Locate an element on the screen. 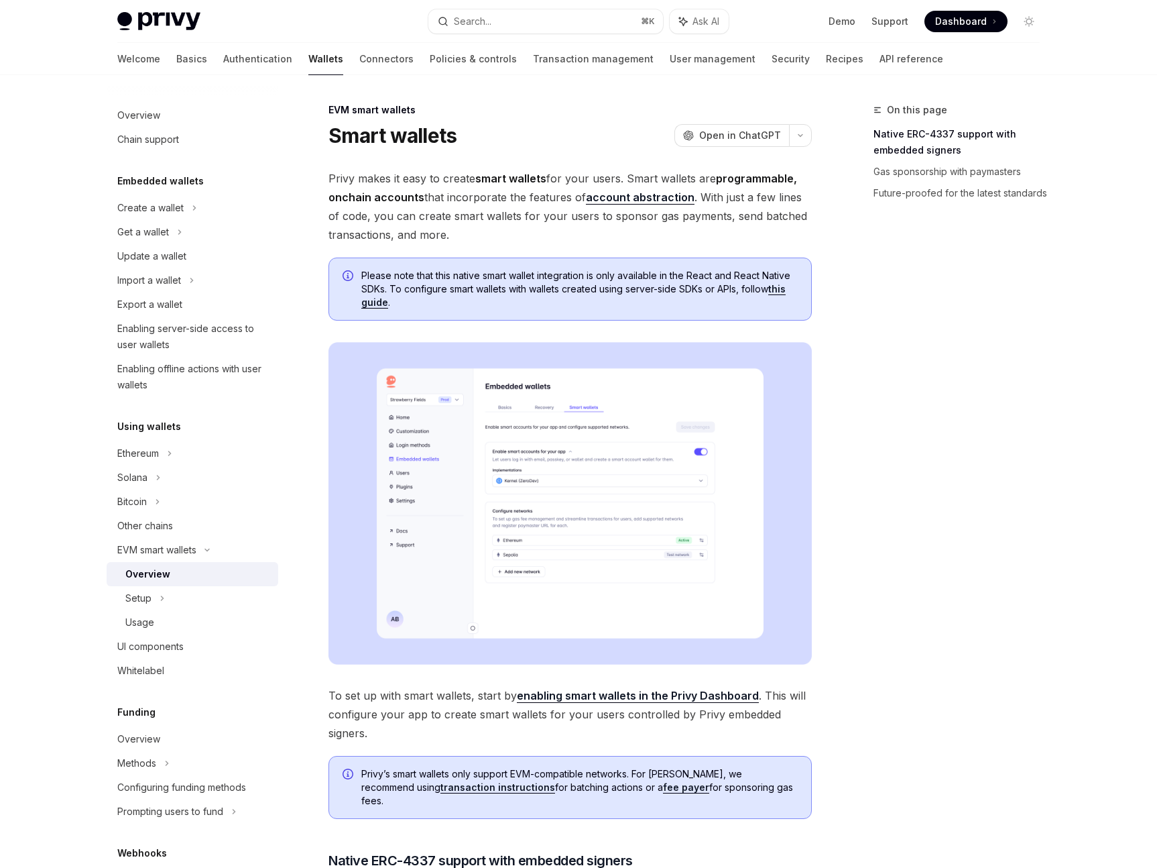  a: Policies & controls is located at coordinates (473, 59).